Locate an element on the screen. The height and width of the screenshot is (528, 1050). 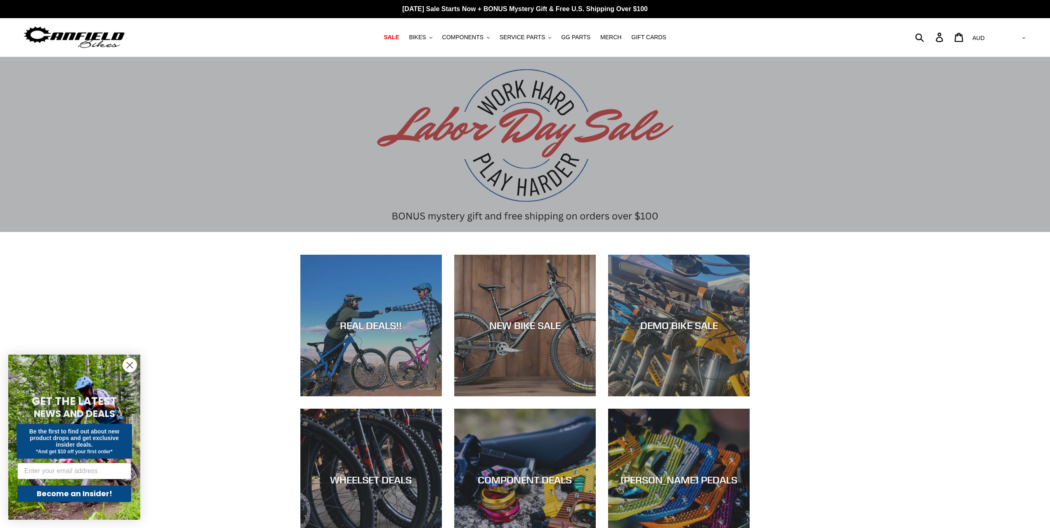
span: SALE is located at coordinates (391, 37).